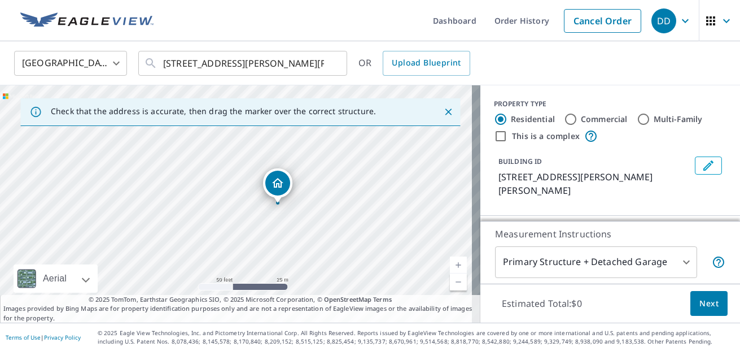 The width and height of the screenshot is (740, 347). What do you see at coordinates (604, 119) in the screenshot?
I see `label: Commercial` at bounding box center [604, 119].